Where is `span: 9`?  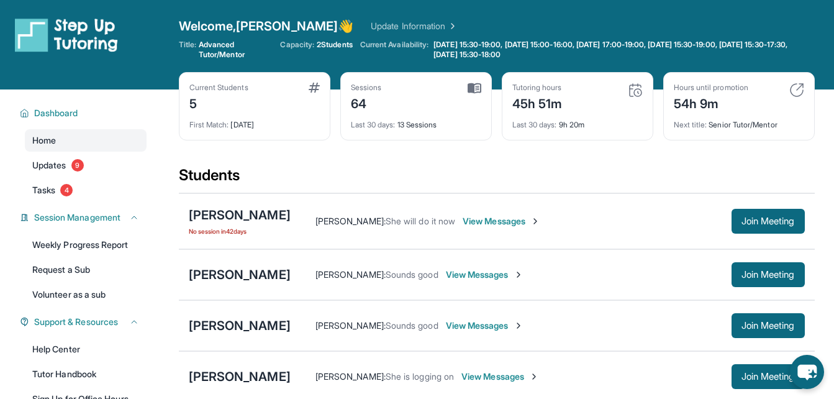 span: 9 is located at coordinates (78, 165).